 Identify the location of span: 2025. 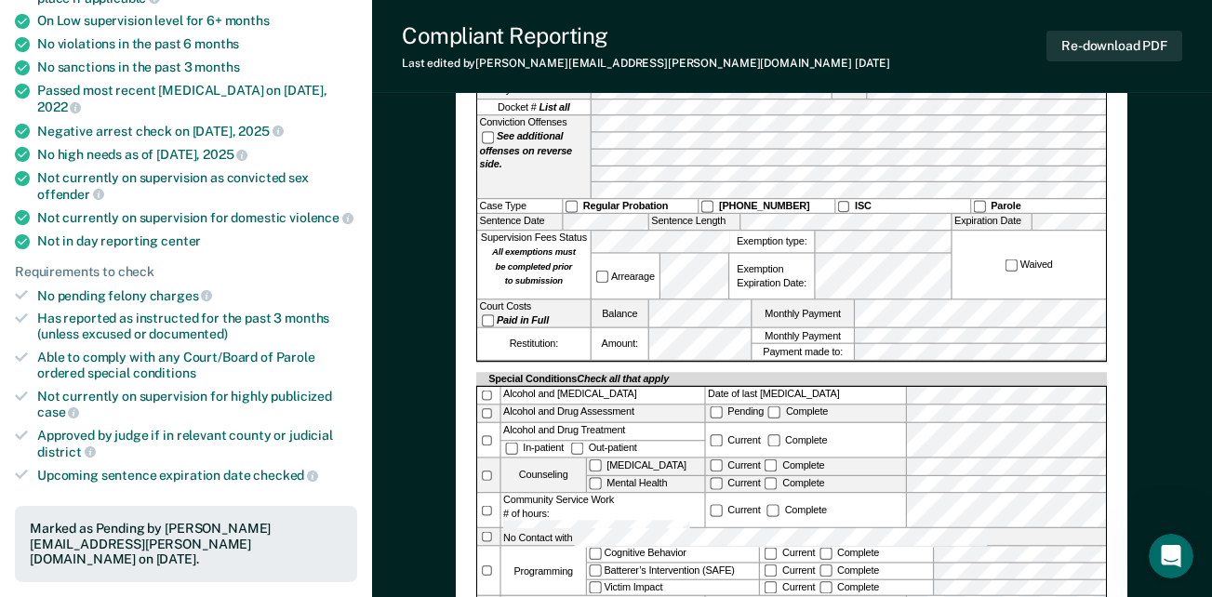
(225, 154).